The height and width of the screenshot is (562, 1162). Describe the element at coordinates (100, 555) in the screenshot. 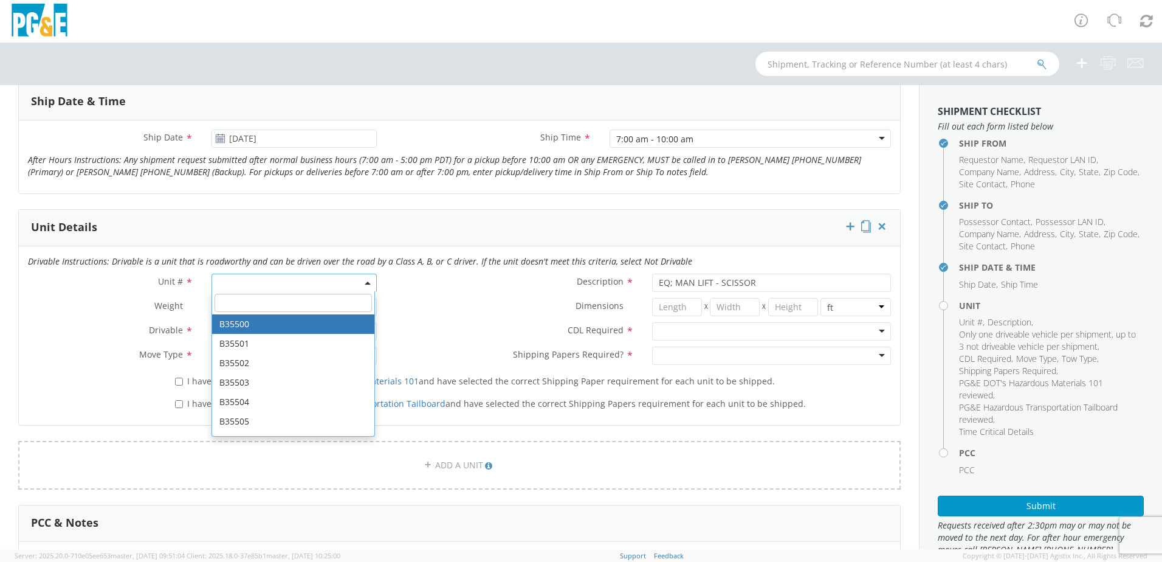

I see `span: Server: 2025.20.0-710e05ee653` at that location.